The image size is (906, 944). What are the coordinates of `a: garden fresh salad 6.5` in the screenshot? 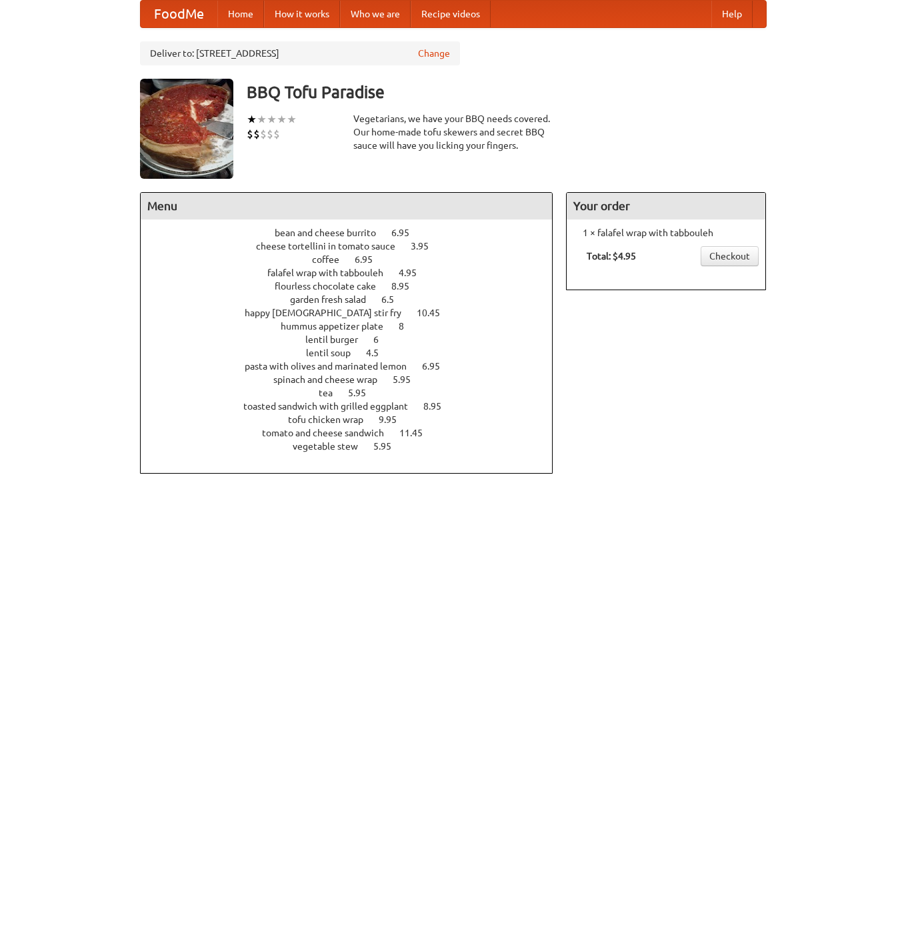 It's located at (354, 299).